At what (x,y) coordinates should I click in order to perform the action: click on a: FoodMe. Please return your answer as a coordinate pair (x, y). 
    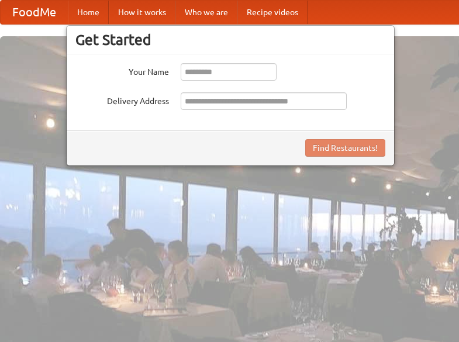
    Looking at the image, I should click on (34, 12).